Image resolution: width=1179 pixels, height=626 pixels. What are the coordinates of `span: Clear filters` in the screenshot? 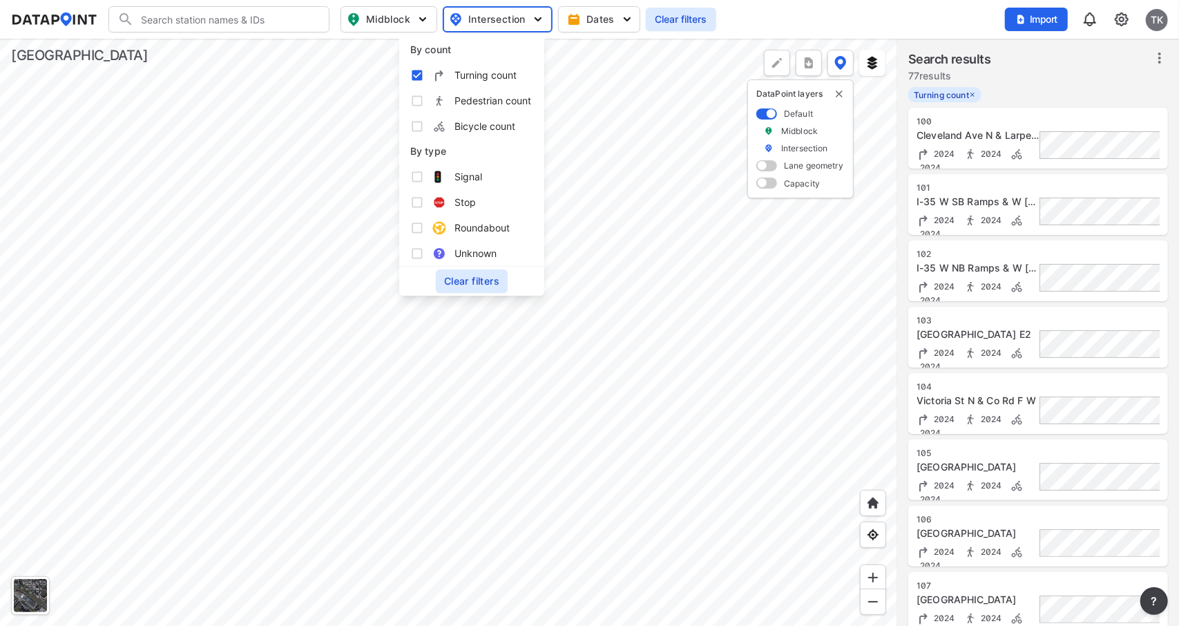 It's located at (681, 19).